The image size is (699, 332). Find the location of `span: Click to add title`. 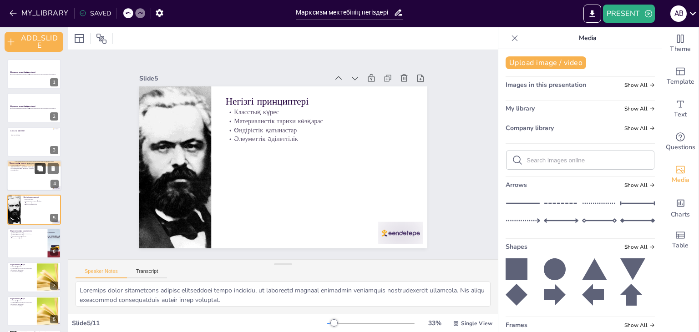

span: Click to add title is located at coordinates (17, 131).